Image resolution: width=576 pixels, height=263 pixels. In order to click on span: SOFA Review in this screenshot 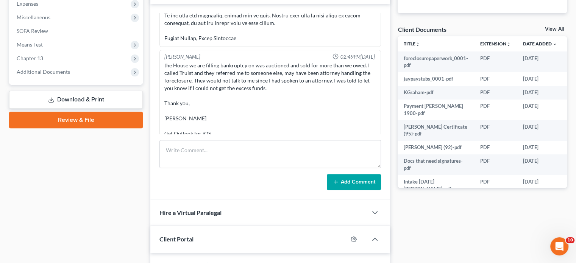, I will do `click(32, 31)`.